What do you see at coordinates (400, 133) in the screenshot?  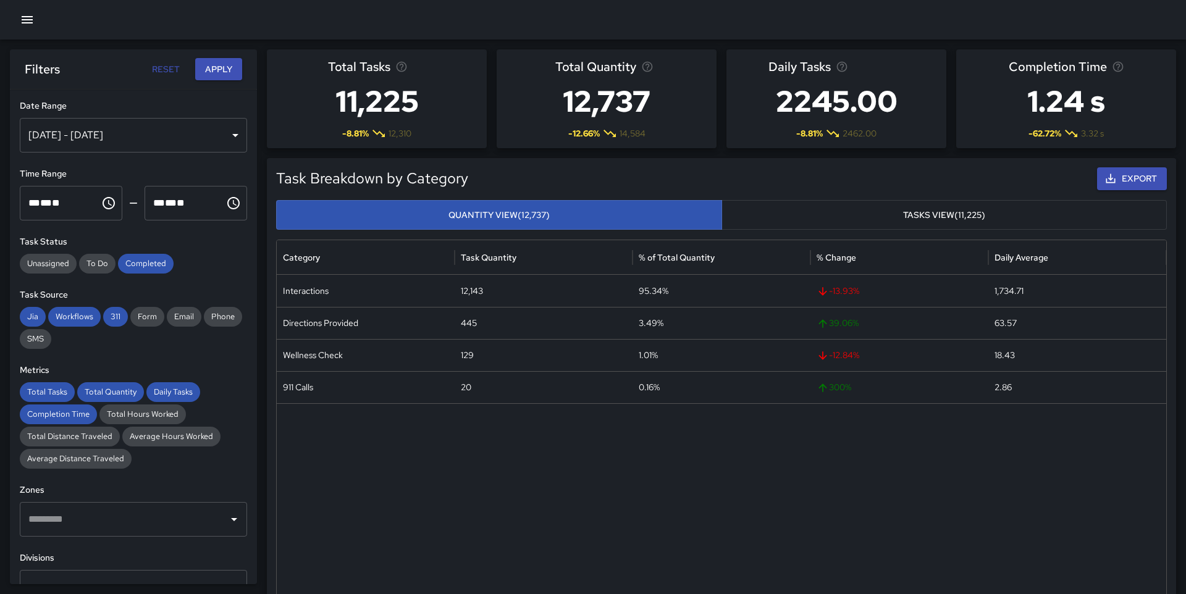 I see `span: 12,310` at bounding box center [400, 133].